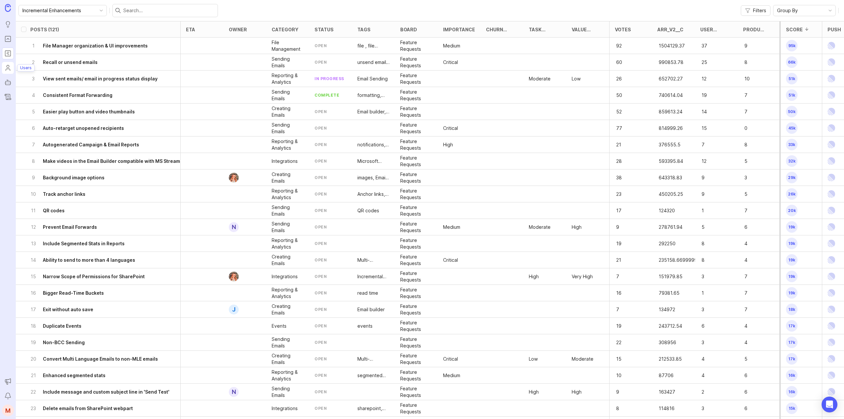 Image resolution: width=844 pixels, height=419 pixels. Describe the element at coordinates (450, 128) in the screenshot. I see `div: Critical` at that location.